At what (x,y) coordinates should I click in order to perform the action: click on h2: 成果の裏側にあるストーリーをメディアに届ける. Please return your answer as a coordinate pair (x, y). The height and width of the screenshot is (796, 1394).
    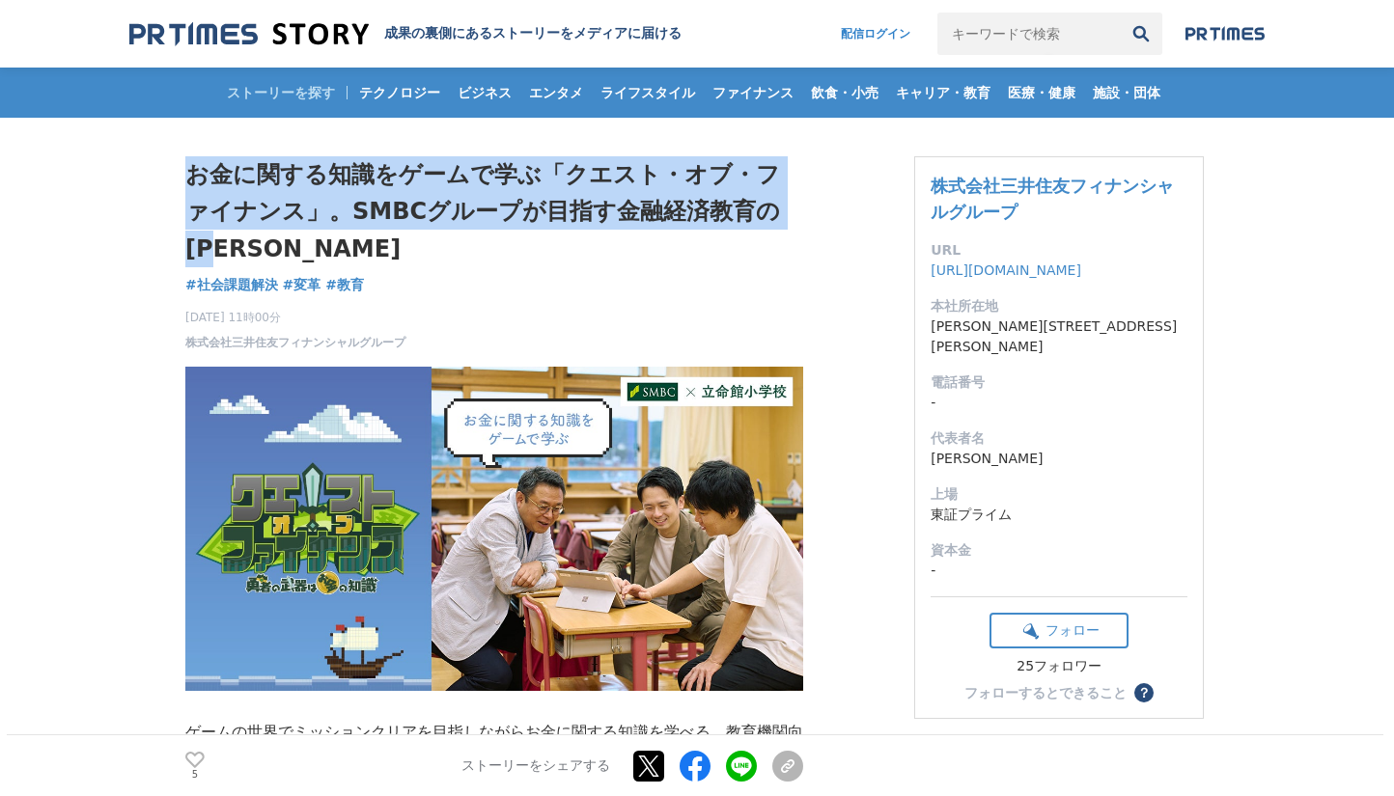
    Looking at the image, I should click on (533, 34).